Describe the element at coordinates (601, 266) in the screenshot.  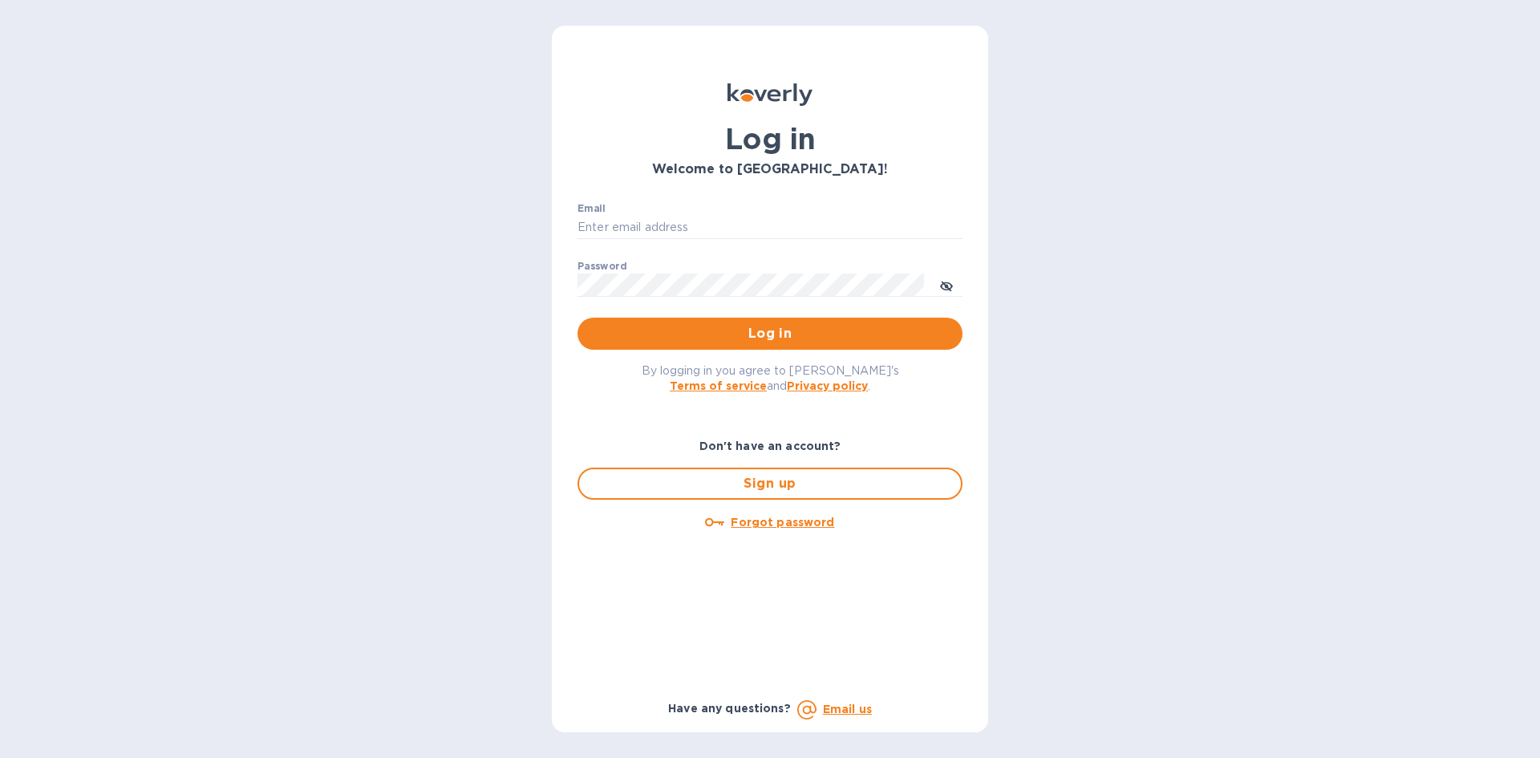
I see `label: Password` at that location.